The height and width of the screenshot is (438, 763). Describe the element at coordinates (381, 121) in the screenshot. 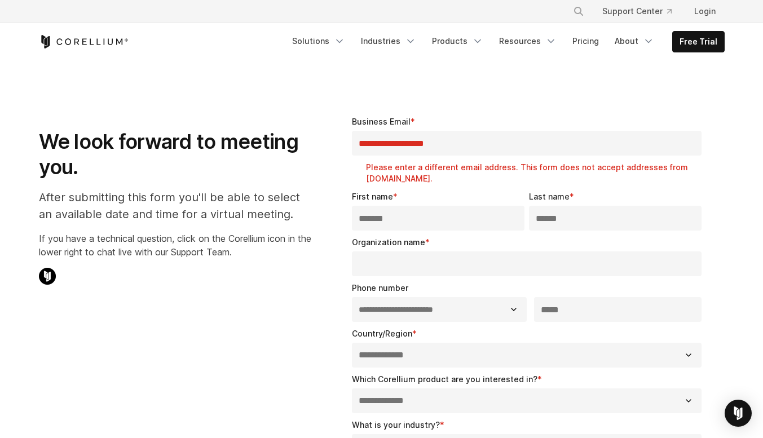

I see `span: Business Email` at that location.